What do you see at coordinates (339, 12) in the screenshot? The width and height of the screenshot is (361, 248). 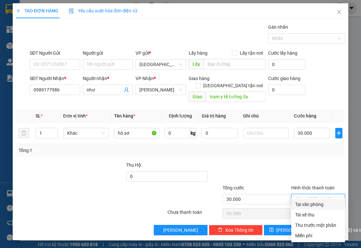 I see `span: close` at bounding box center [339, 12].